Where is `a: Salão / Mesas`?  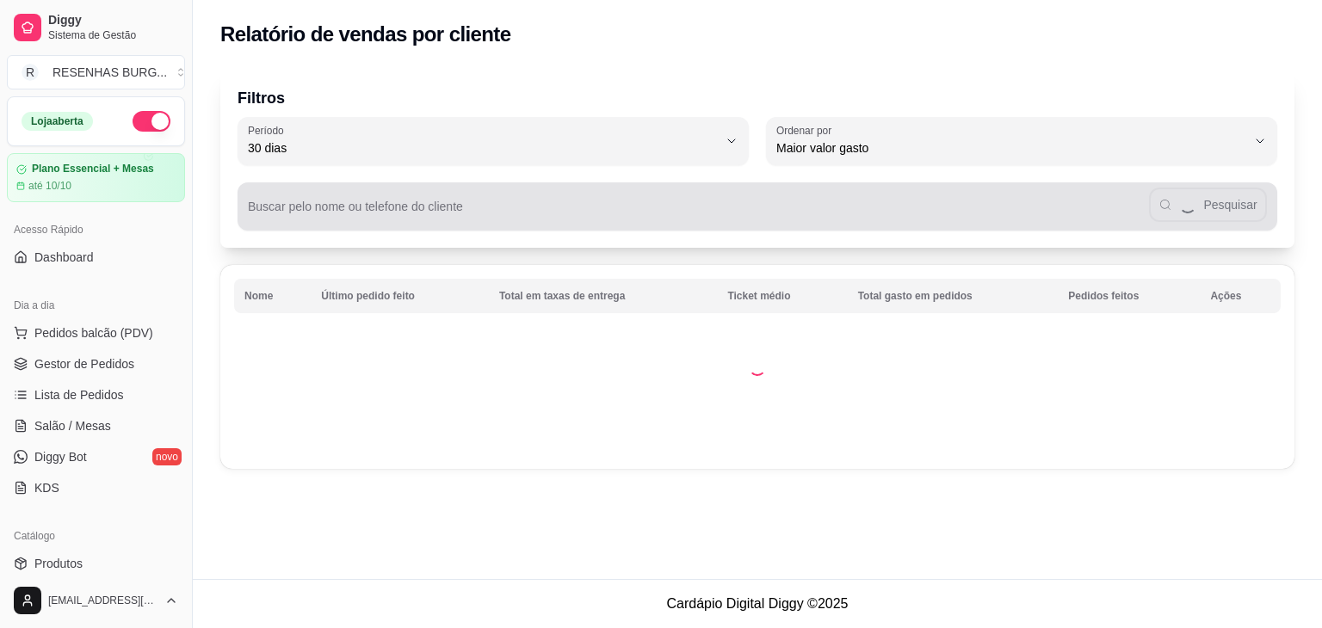 a: Salão / Mesas is located at coordinates (96, 426).